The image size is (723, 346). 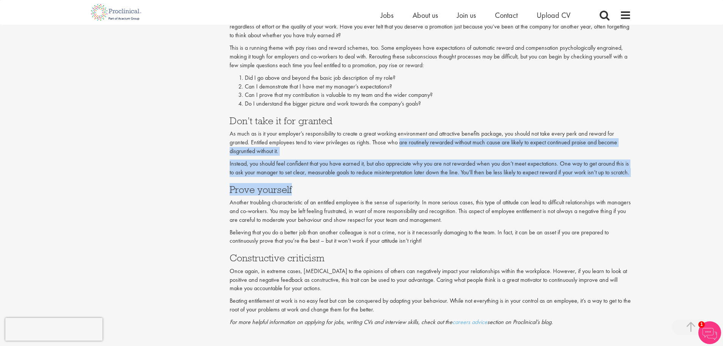 I want to click on li: Do I understand the bigger picture and work towards the company’s goals?, so click(x=438, y=104).